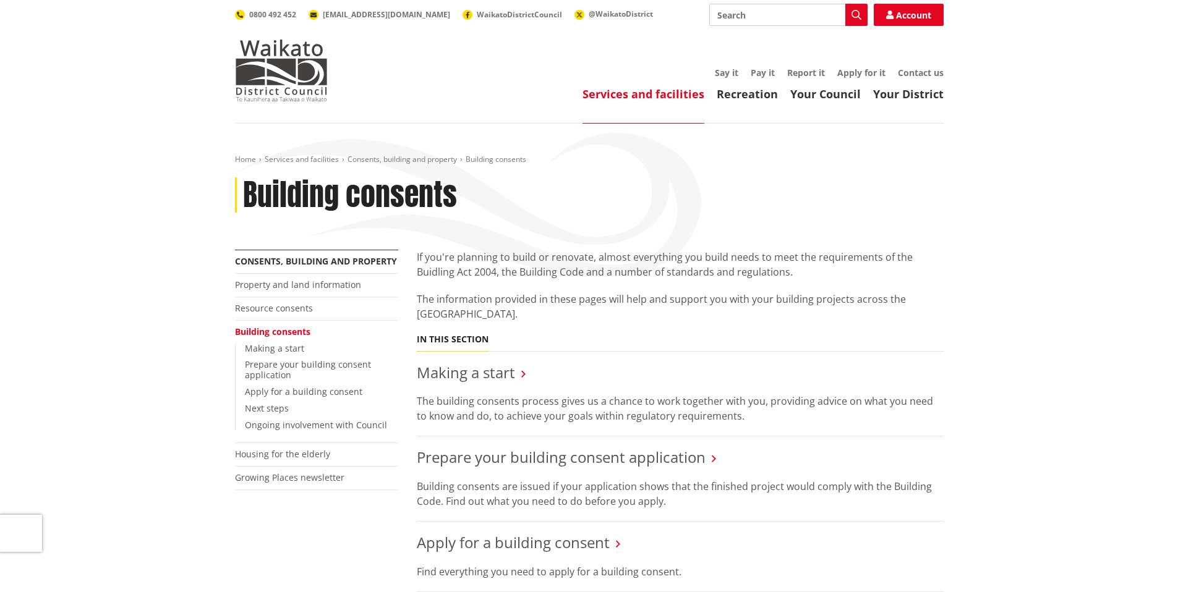  Describe the element at coordinates (266, 408) in the screenshot. I see `a: Next steps` at that location.